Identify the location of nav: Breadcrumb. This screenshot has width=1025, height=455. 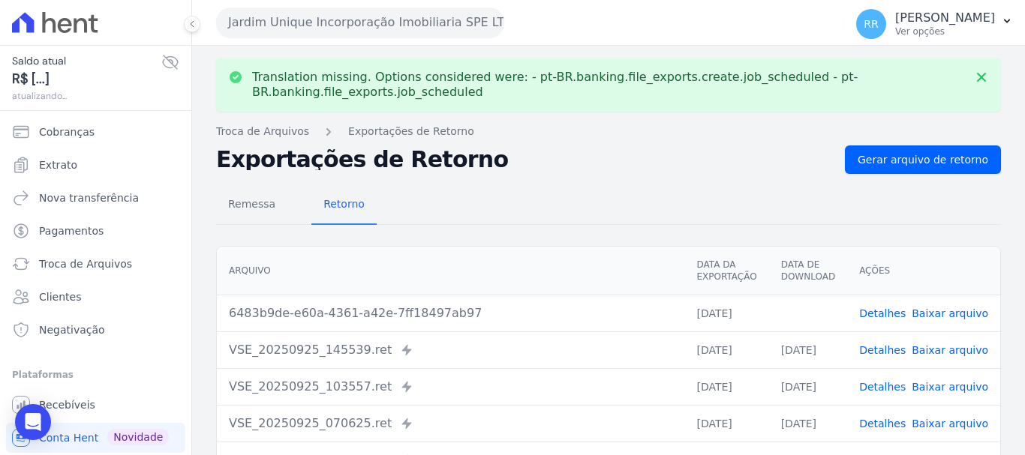
(608, 131).